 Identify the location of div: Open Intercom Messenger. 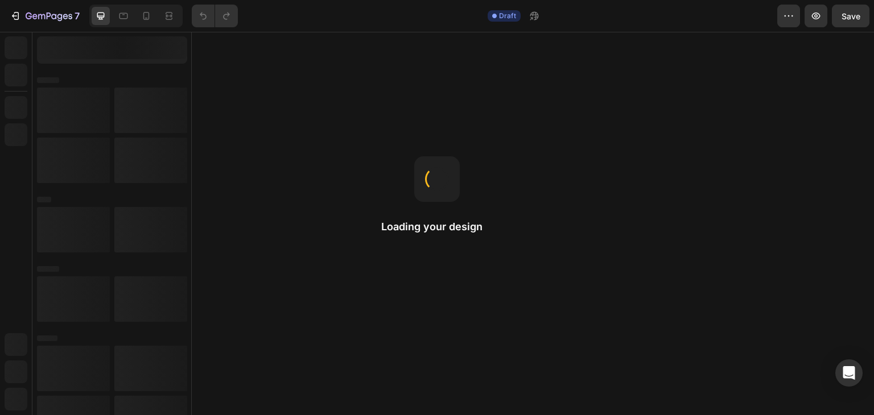
(848, 373).